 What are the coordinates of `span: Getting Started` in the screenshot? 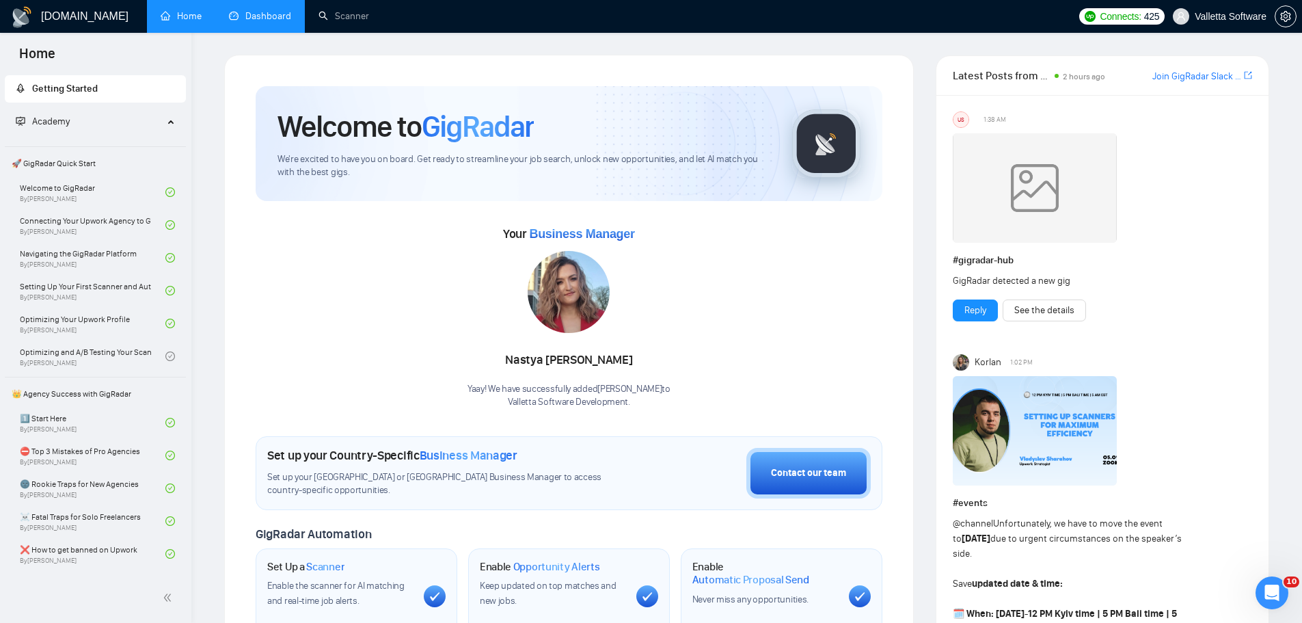 It's located at (65, 88).